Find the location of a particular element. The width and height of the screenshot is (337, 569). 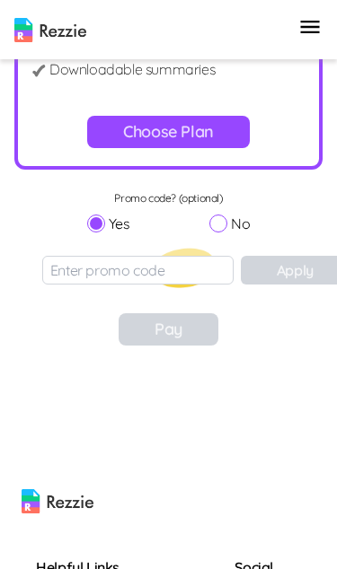

input: No is located at coordinates (218, 223).